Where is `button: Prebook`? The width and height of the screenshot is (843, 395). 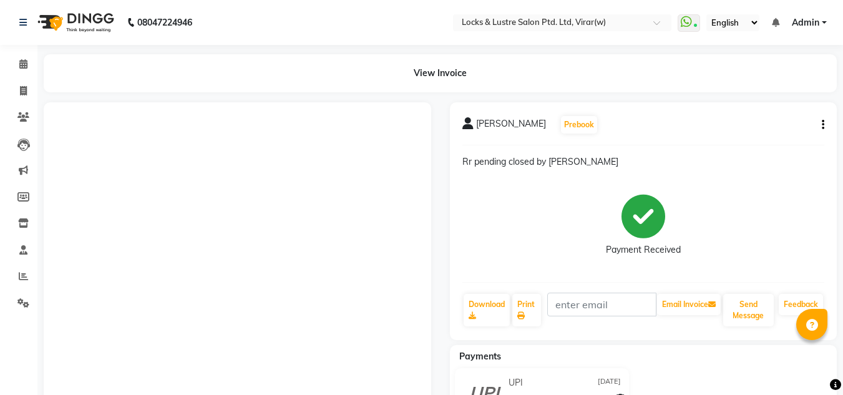
button: Prebook is located at coordinates (579, 125).